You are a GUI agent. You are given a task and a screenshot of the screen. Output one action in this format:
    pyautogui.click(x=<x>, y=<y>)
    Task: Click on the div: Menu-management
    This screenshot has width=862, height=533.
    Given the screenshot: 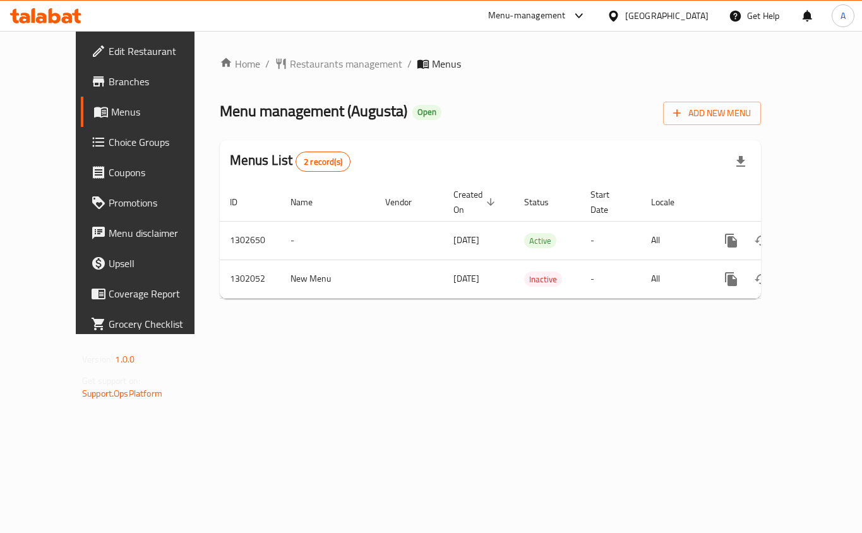 What is the action you would take?
    pyautogui.click(x=527, y=16)
    